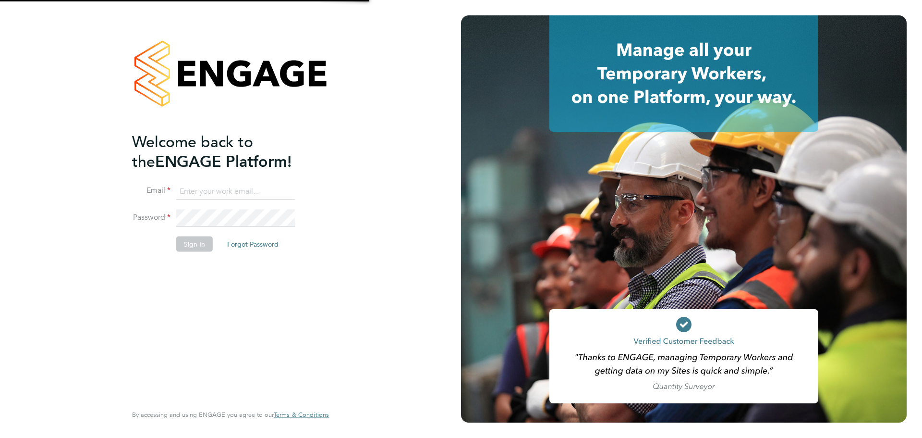 The width and height of the screenshot is (922, 438). What do you see at coordinates (231, 414) in the screenshot?
I see `span: By accessing and using ENGAGE you agree to our` at bounding box center [231, 414].